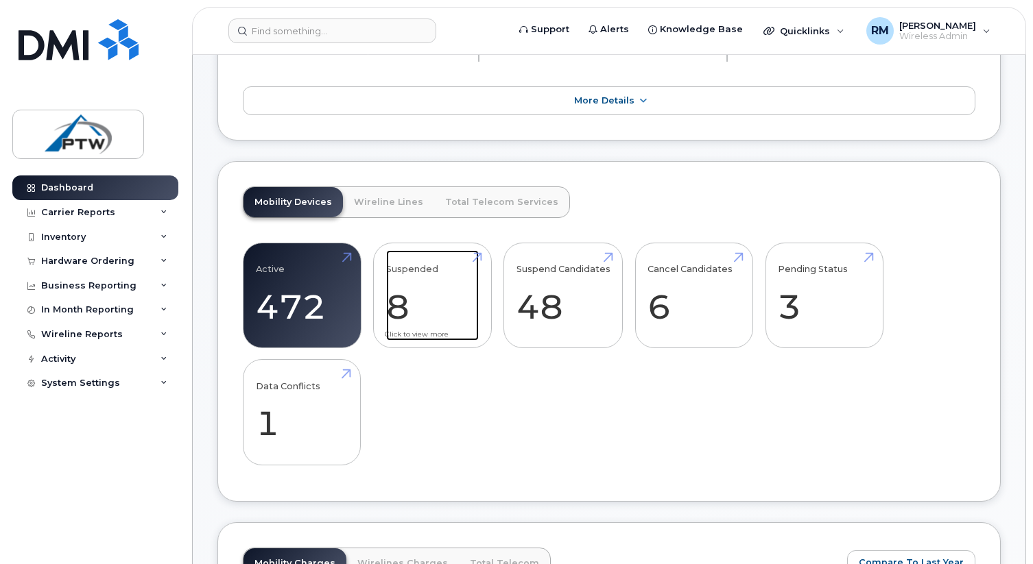 The width and height of the screenshot is (1033, 564). Describe the element at coordinates (701, 29) in the screenshot. I see `span: Knowledge Base` at that location.